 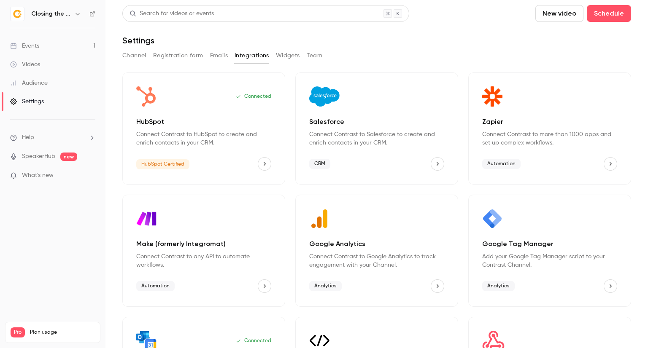 What do you see at coordinates (24, 46) in the screenshot?
I see `div: Events` at bounding box center [24, 46].